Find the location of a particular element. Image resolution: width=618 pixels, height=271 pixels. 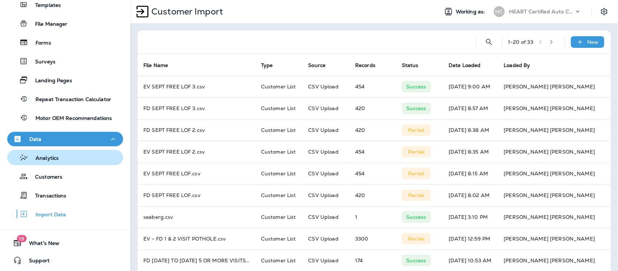

td: FD SEPT FREE LOF 3.csv is located at coordinates (196, 108).